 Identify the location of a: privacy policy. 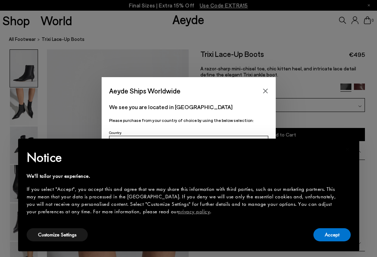
(194, 212).